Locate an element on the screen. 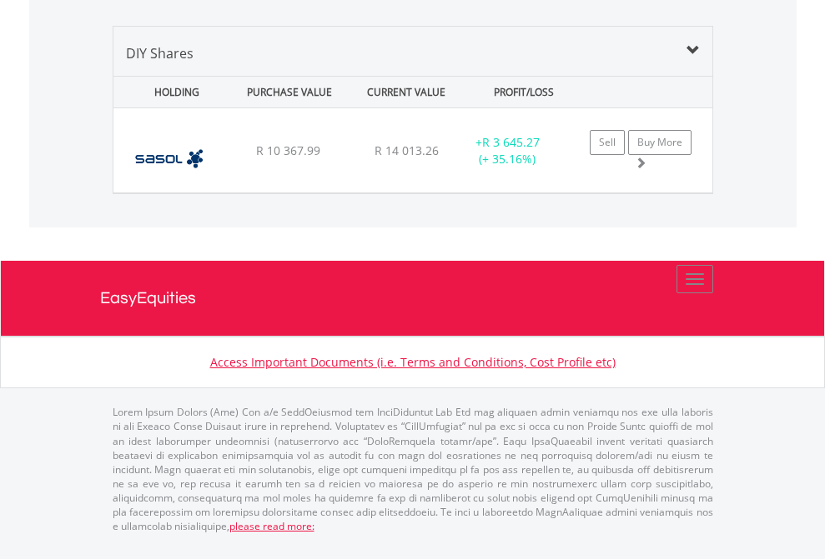  a: Buy More is located at coordinates (659, 143).